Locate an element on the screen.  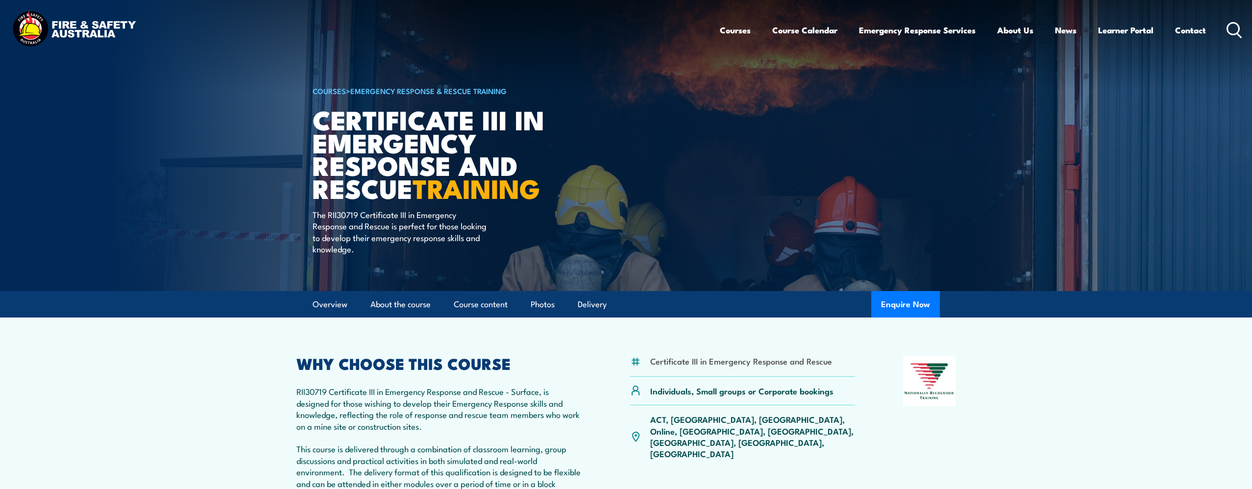
p: Individuals, Small groups or Corporate bookings is located at coordinates (742, 391).